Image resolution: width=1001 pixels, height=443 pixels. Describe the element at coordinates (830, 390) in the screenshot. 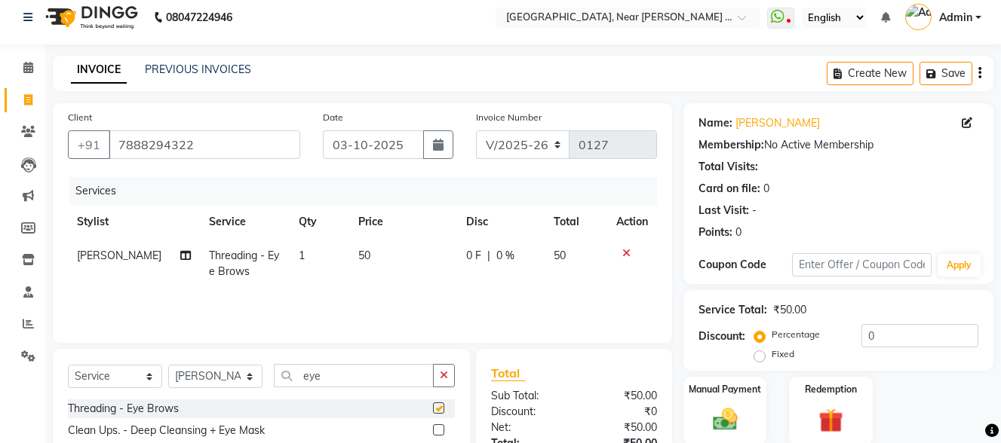

I see `label: Redemption` at that location.